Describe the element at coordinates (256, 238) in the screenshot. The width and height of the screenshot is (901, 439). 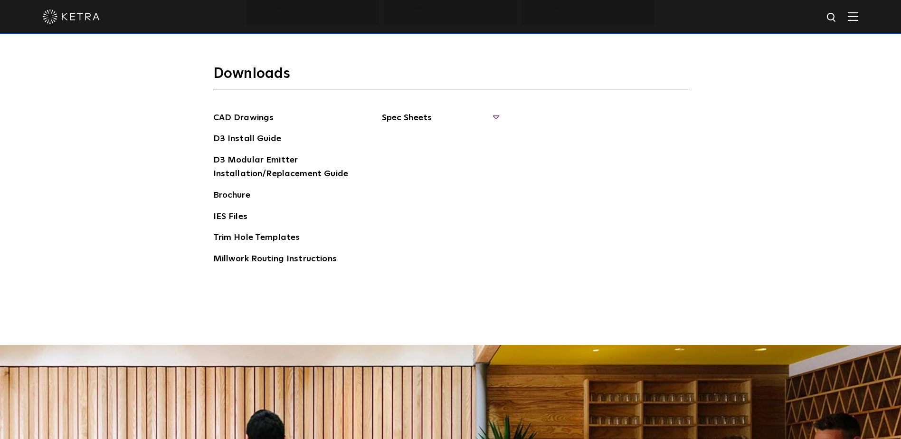
I see `a: Trim Hole Templates` at that location.